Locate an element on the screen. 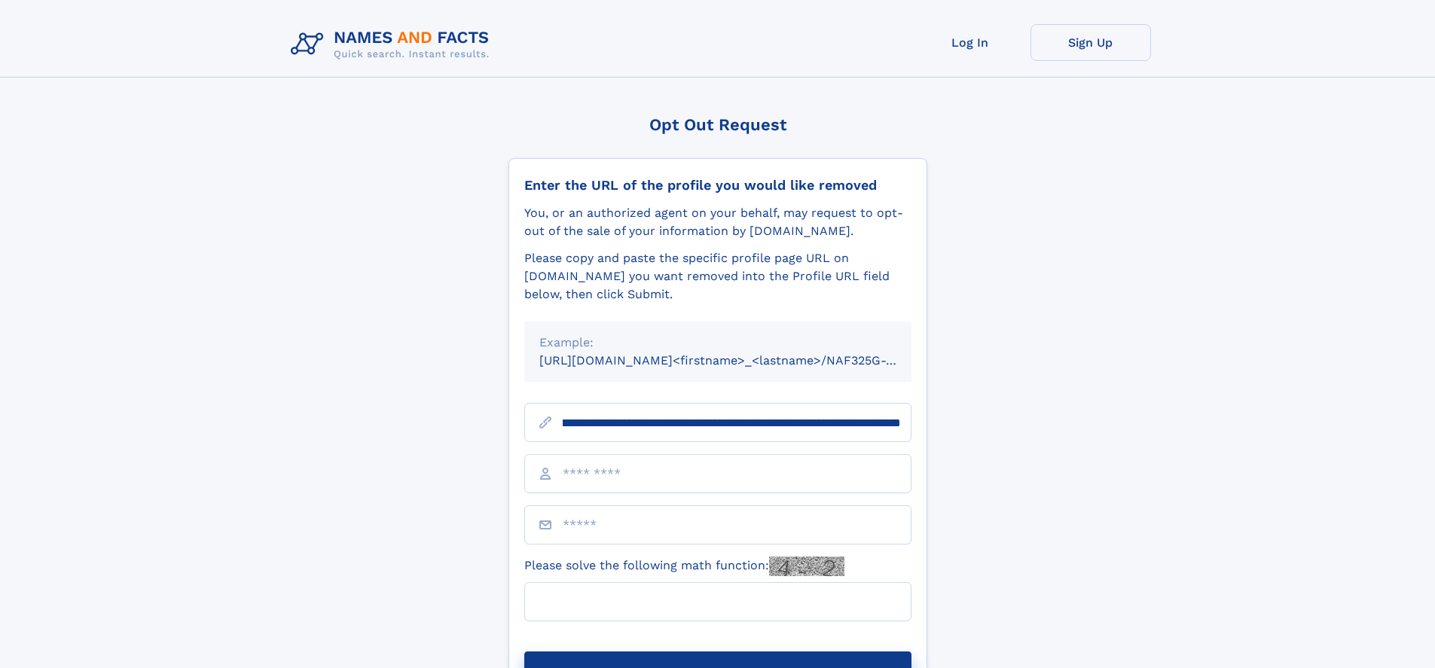  img: Logo Names and Facts is located at coordinates (393, 44).